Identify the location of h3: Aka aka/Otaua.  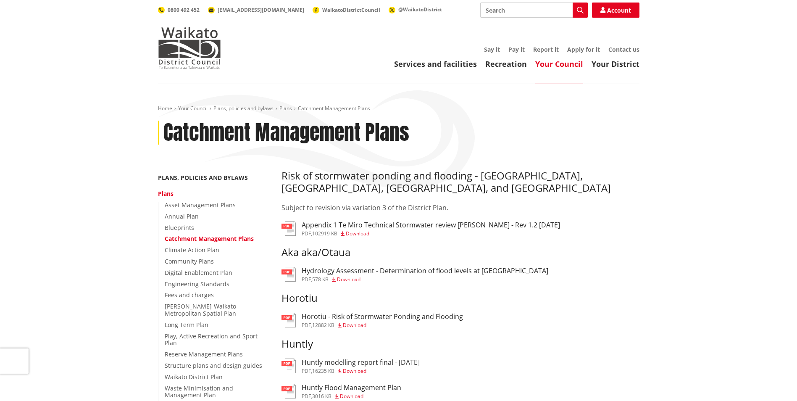
(460, 252).